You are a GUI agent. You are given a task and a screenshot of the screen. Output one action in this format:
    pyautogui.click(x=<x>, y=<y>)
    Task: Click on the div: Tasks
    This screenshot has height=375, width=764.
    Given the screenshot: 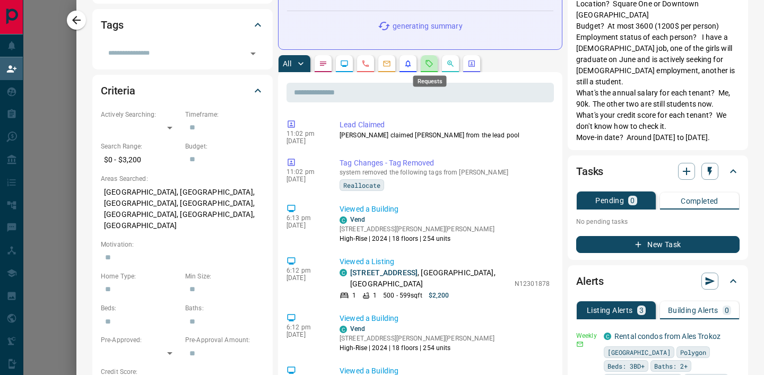 What is the action you would take?
    pyautogui.click(x=658, y=171)
    